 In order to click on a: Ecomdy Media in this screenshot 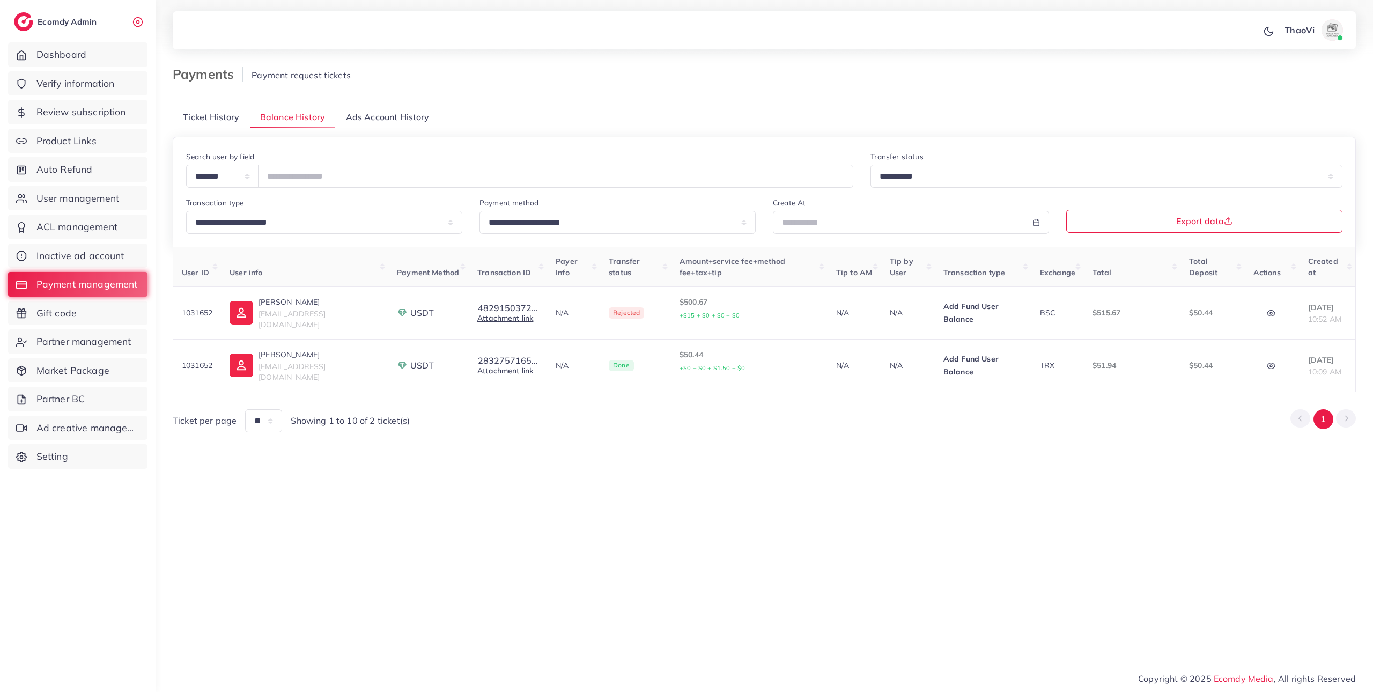, I will do `click(1244, 679)`.